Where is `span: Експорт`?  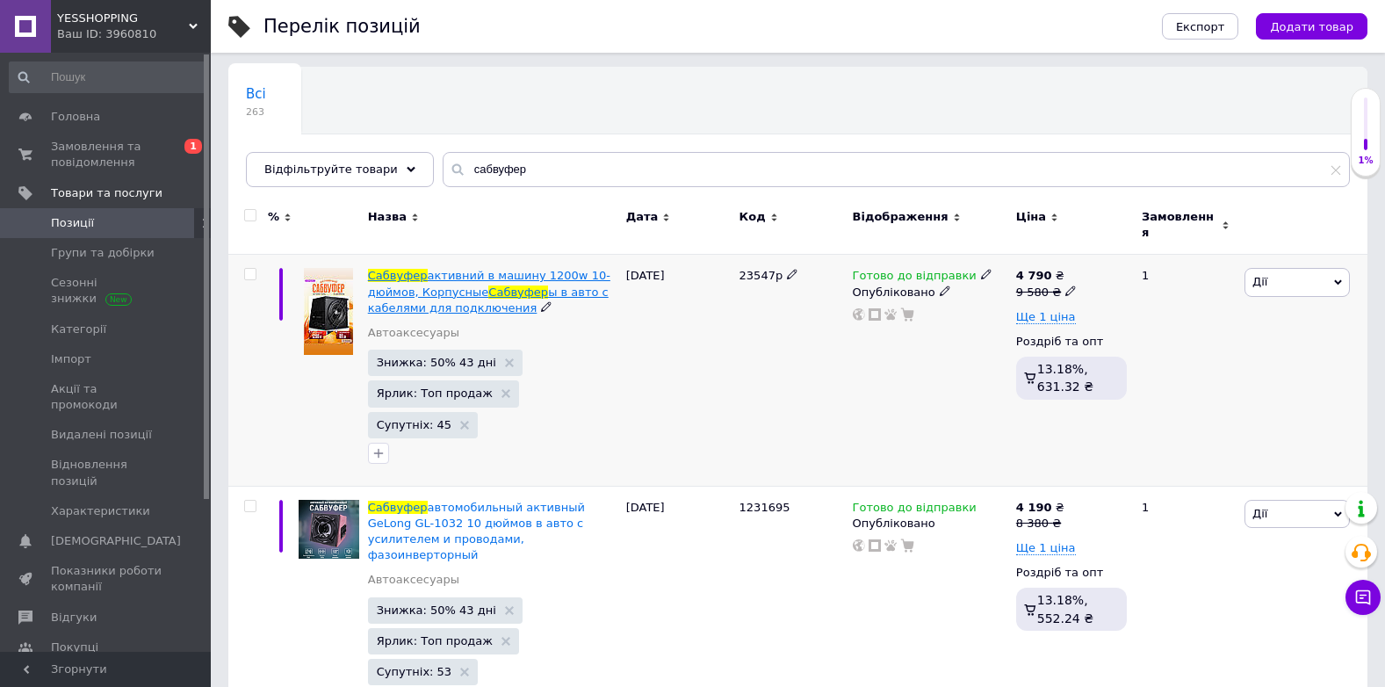 span: Експорт is located at coordinates (1201, 26).